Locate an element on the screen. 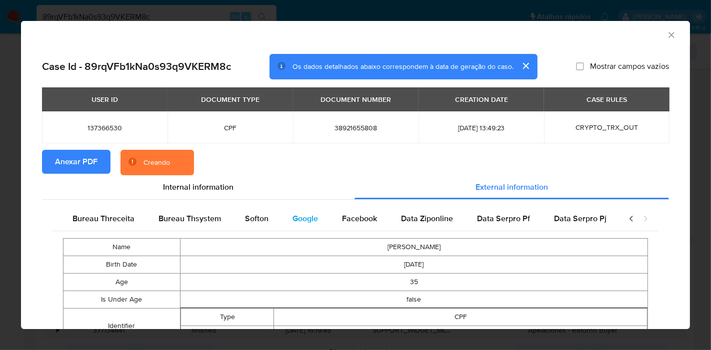  span: 137366530 is located at coordinates (104, 128).